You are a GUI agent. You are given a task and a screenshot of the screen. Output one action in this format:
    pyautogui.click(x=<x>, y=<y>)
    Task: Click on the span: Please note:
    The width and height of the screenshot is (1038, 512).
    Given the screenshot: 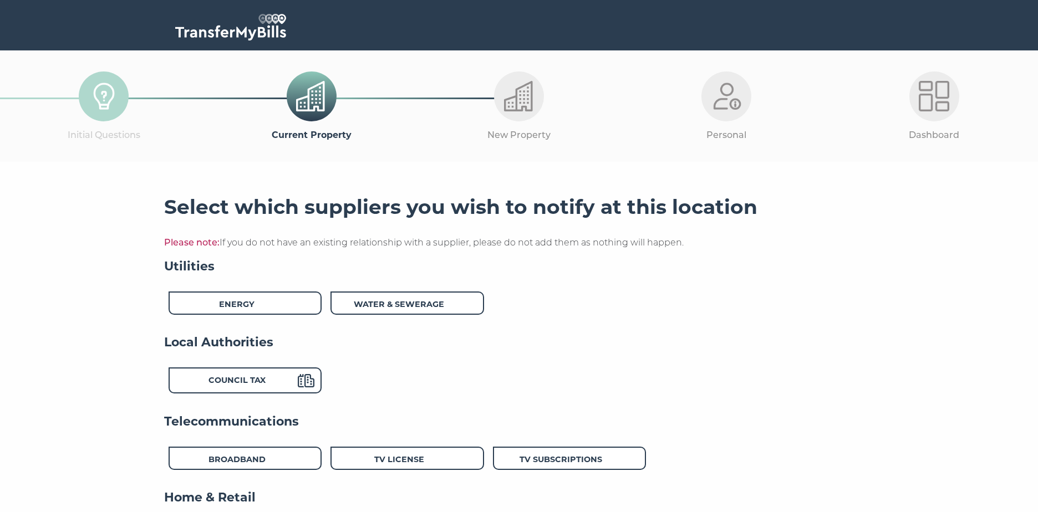 What is the action you would take?
    pyautogui.click(x=192, y=242)
    